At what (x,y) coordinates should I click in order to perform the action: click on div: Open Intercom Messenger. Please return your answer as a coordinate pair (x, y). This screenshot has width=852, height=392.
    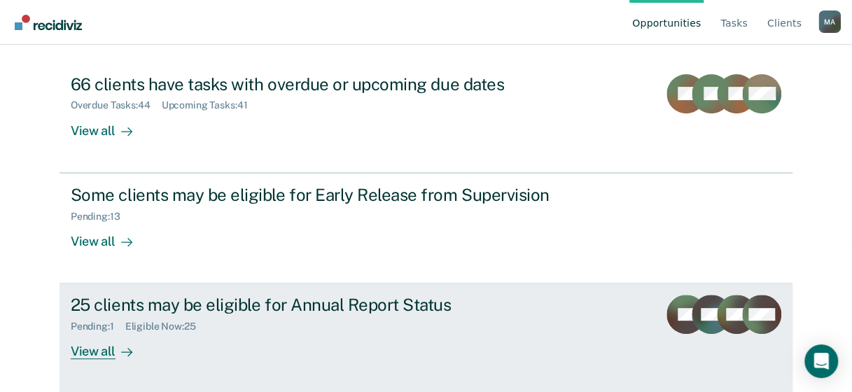
    Looking at the image, I should click on (821, 361).